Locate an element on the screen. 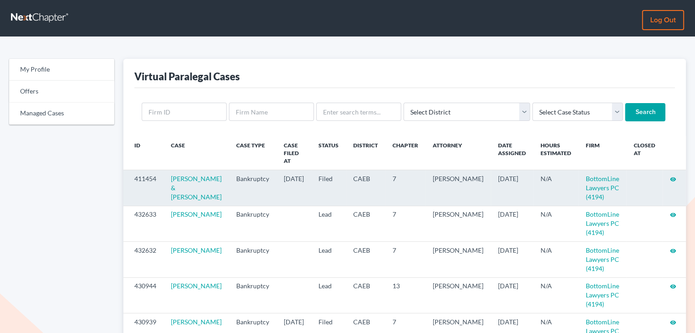 This screenshot has height=333, width=695. th: Case Type is located at coordinates (253, 153).